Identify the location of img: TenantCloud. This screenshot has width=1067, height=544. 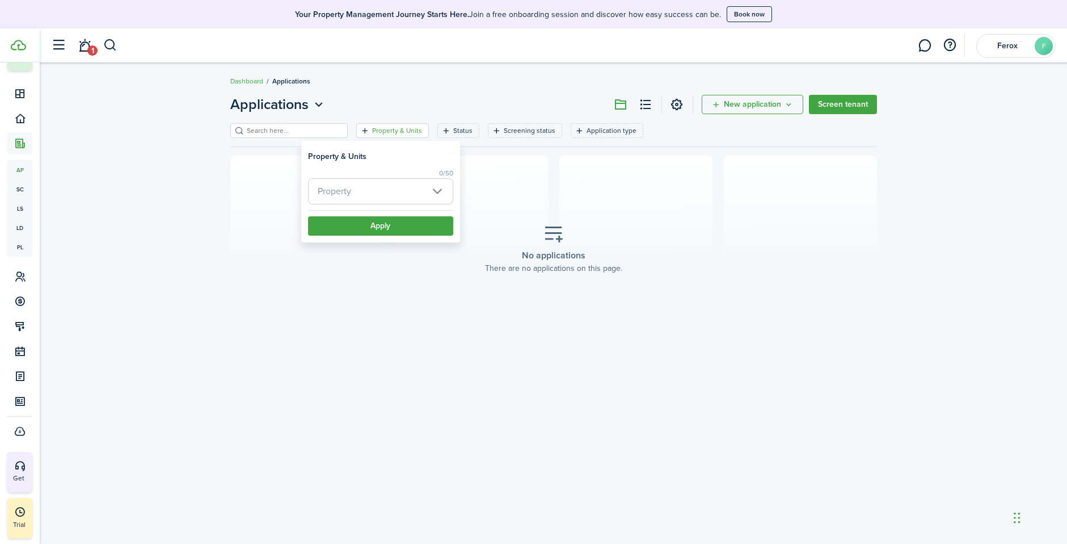
(18, 45).